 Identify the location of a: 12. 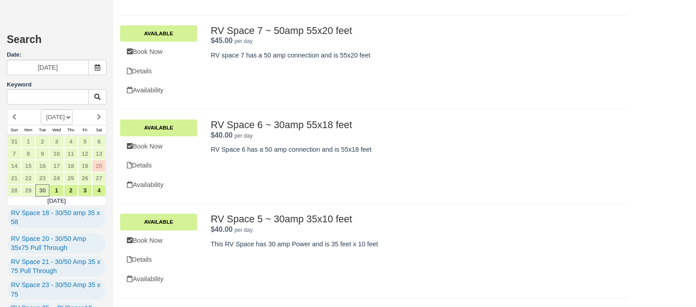
(85, 154).